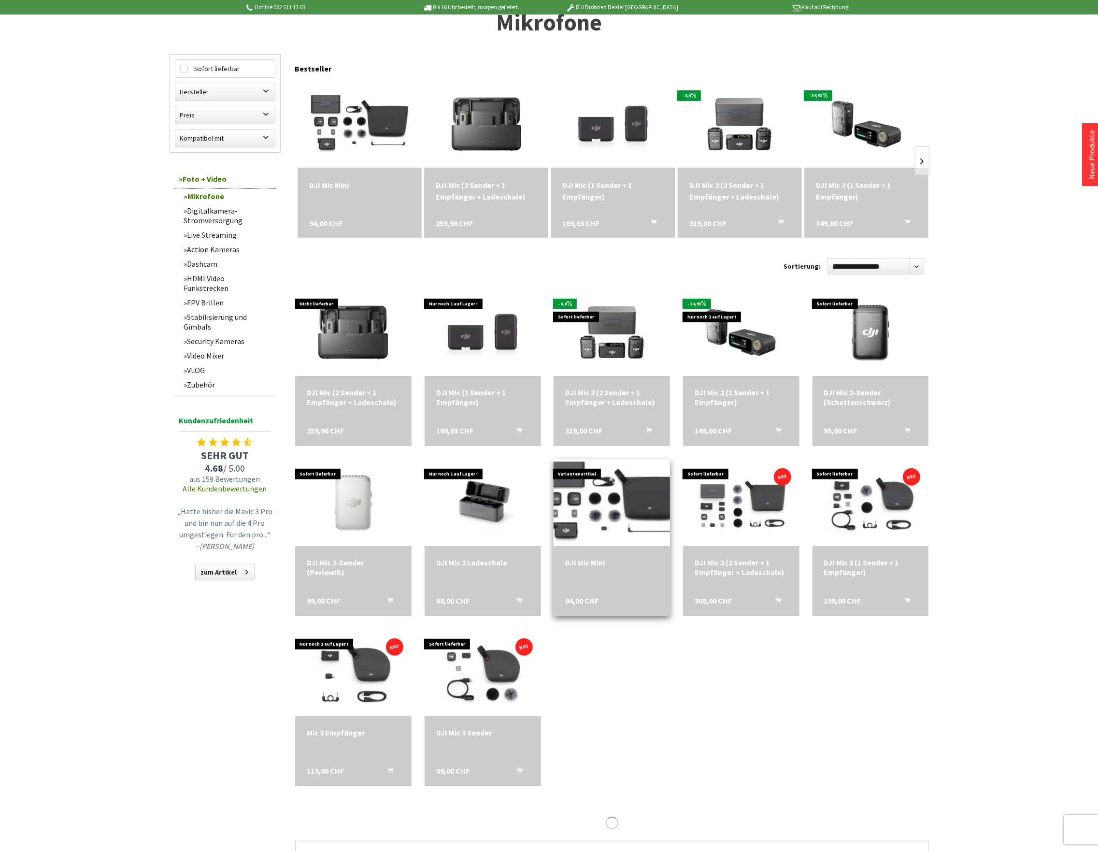 Image resolution: width=1098 pixels, height=851 pixels. Describe the element at coordinates (325, 770) in the screenshot. I see `span: 119,00 CHF` at that location.